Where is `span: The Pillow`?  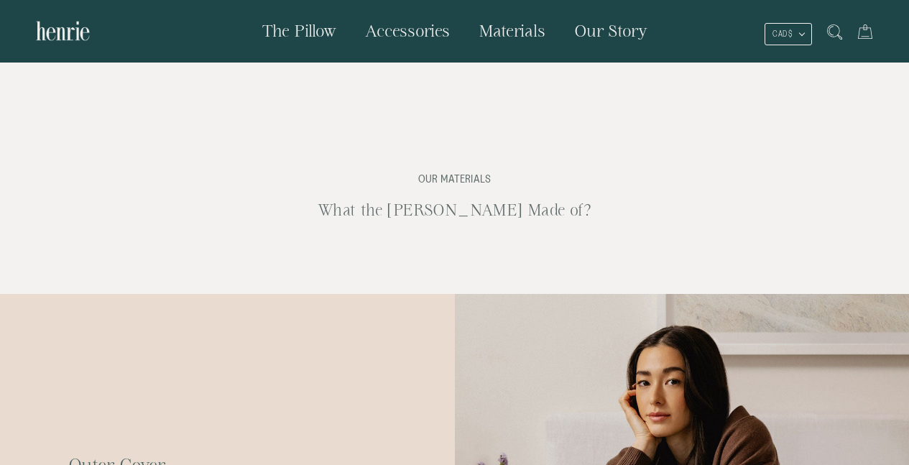
span: The Pillow is located at coordinates (299, 30).